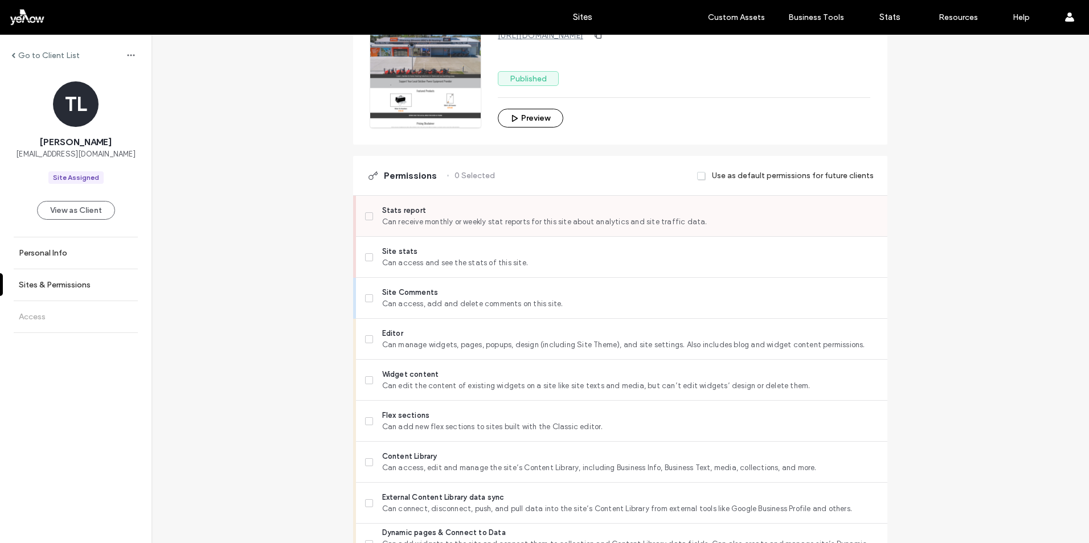  Describe the element at coordinates (630, 416) in the screenshot. I see `span: Flex sections` at that location.